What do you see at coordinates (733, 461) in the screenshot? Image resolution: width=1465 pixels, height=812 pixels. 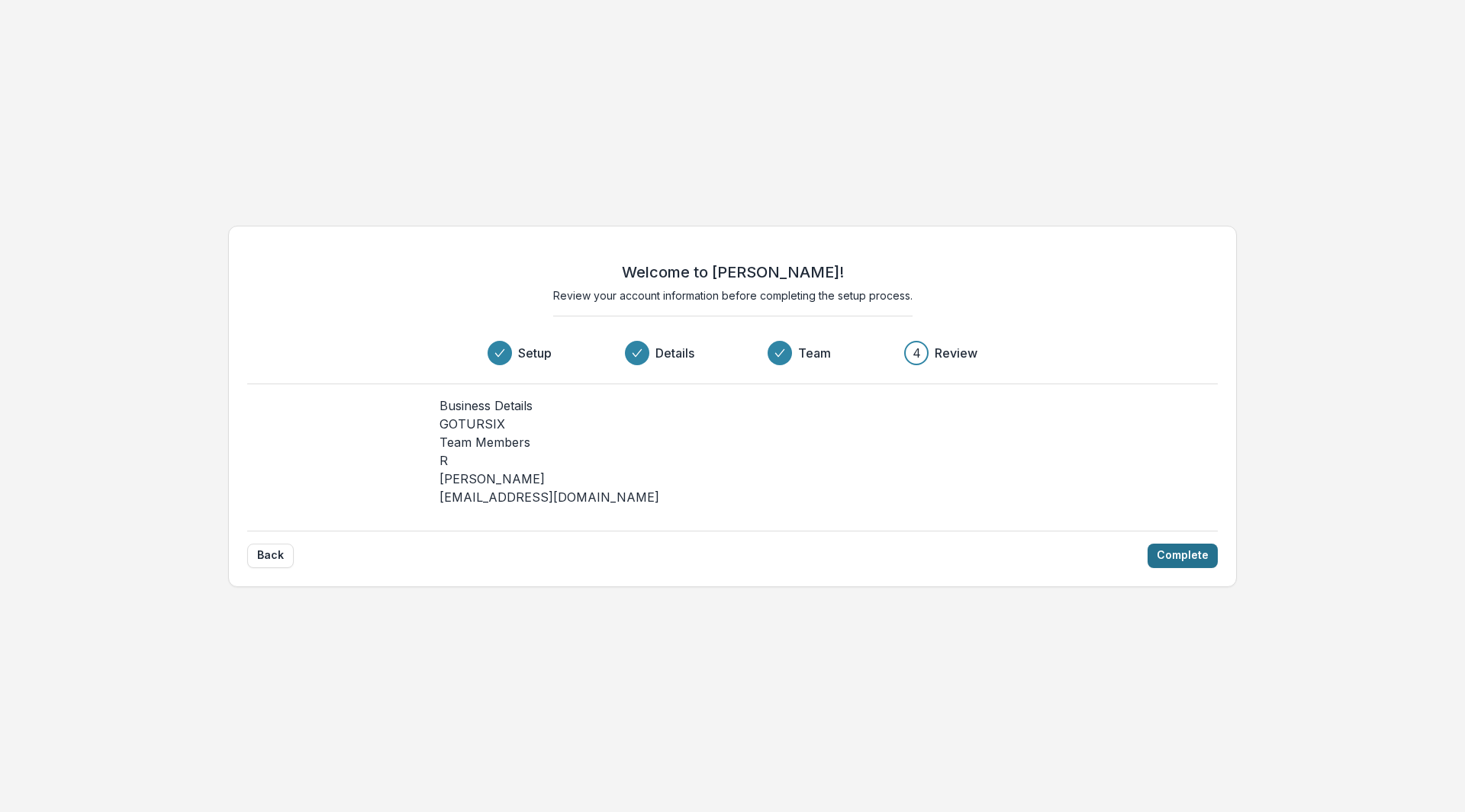 I see `p: R` at bounding box center [733, 461].